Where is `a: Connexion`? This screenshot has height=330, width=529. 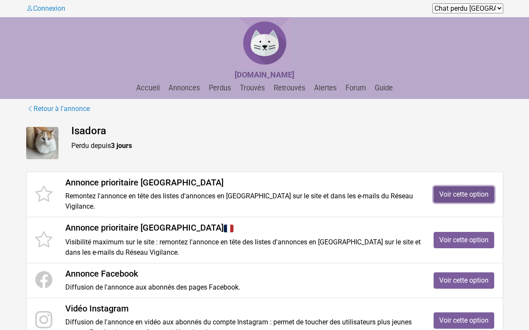
a: Connexion is located at coordinates (46, 8).